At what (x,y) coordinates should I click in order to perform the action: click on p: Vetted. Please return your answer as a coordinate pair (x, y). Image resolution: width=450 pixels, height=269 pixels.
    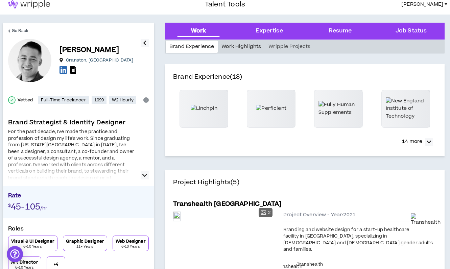
    Looking at the image, I should click on (25, 100).